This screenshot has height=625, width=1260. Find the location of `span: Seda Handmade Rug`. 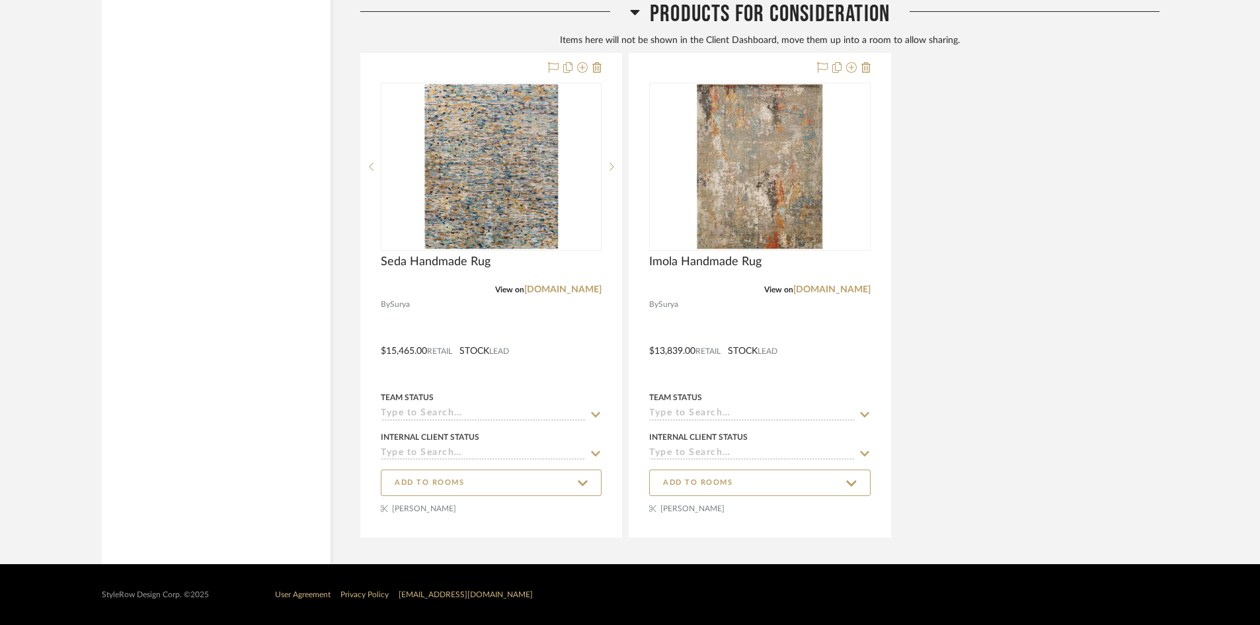

span: Seda Handmade Rug is located at coordinates (436, 262).